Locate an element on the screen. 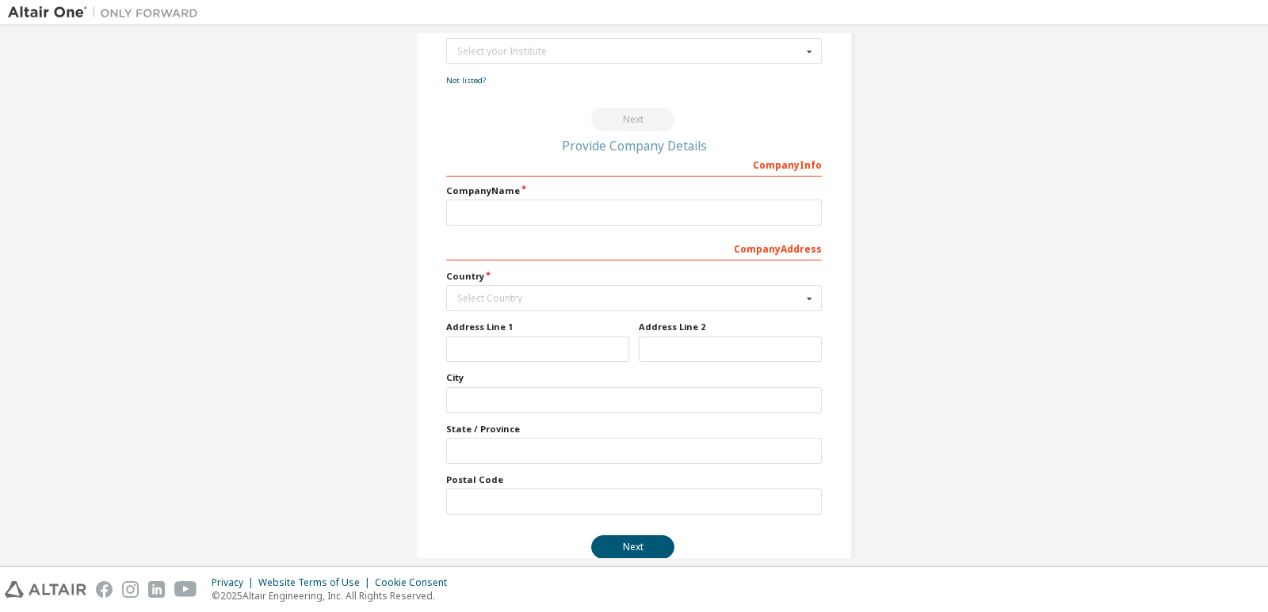 The width and height of the screenshot is (1268, 612). label: State / Province is located at coordinates (634, 429).